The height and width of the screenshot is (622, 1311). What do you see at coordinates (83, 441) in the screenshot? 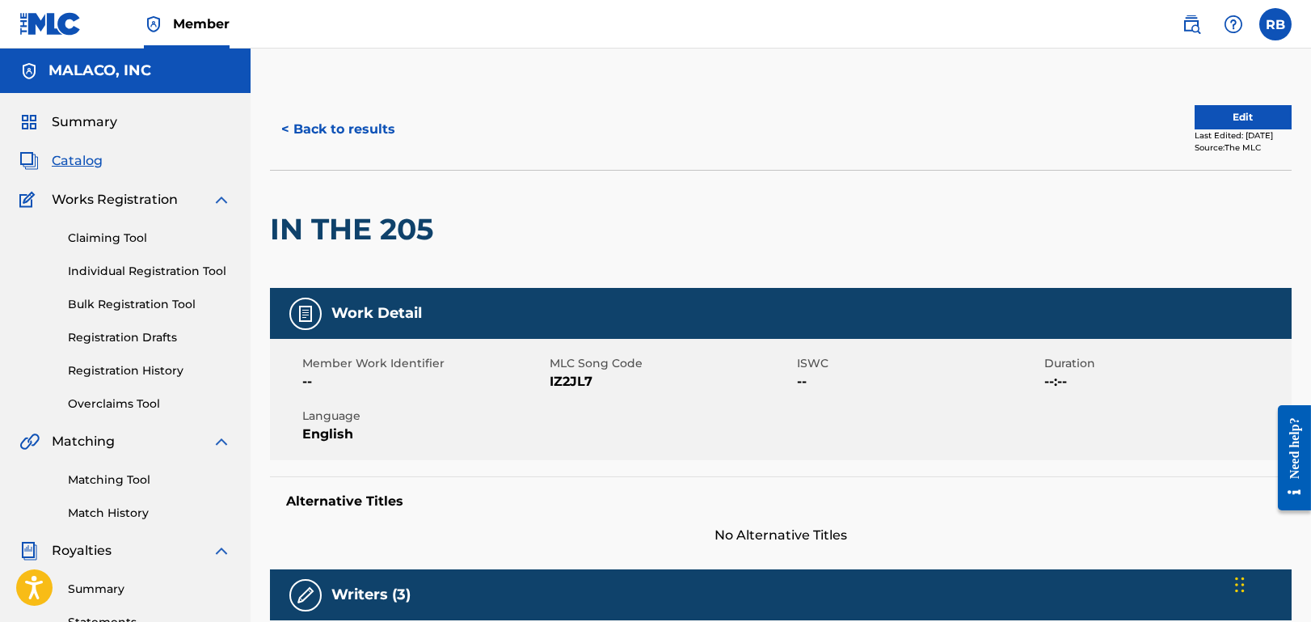
I see `span: Matching` at bounding box center [83, 441].